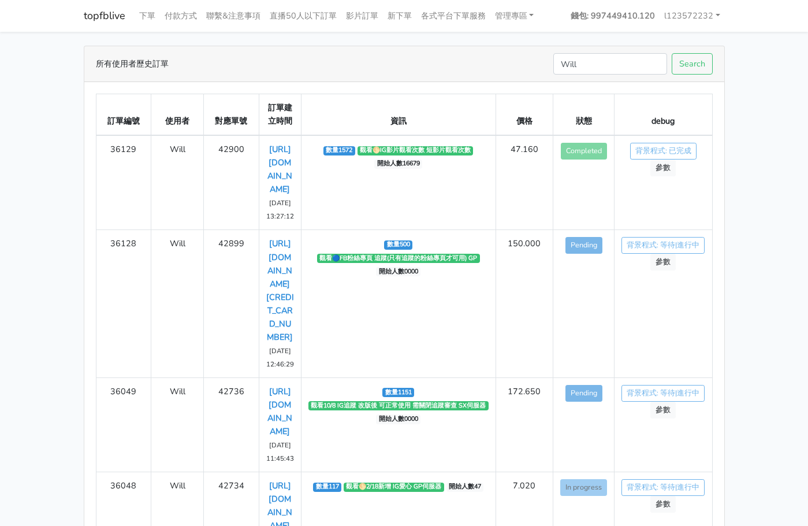 The width and height of the screenshot is (808, 526). I want to click on th: 對應單號, so click(232, 115).